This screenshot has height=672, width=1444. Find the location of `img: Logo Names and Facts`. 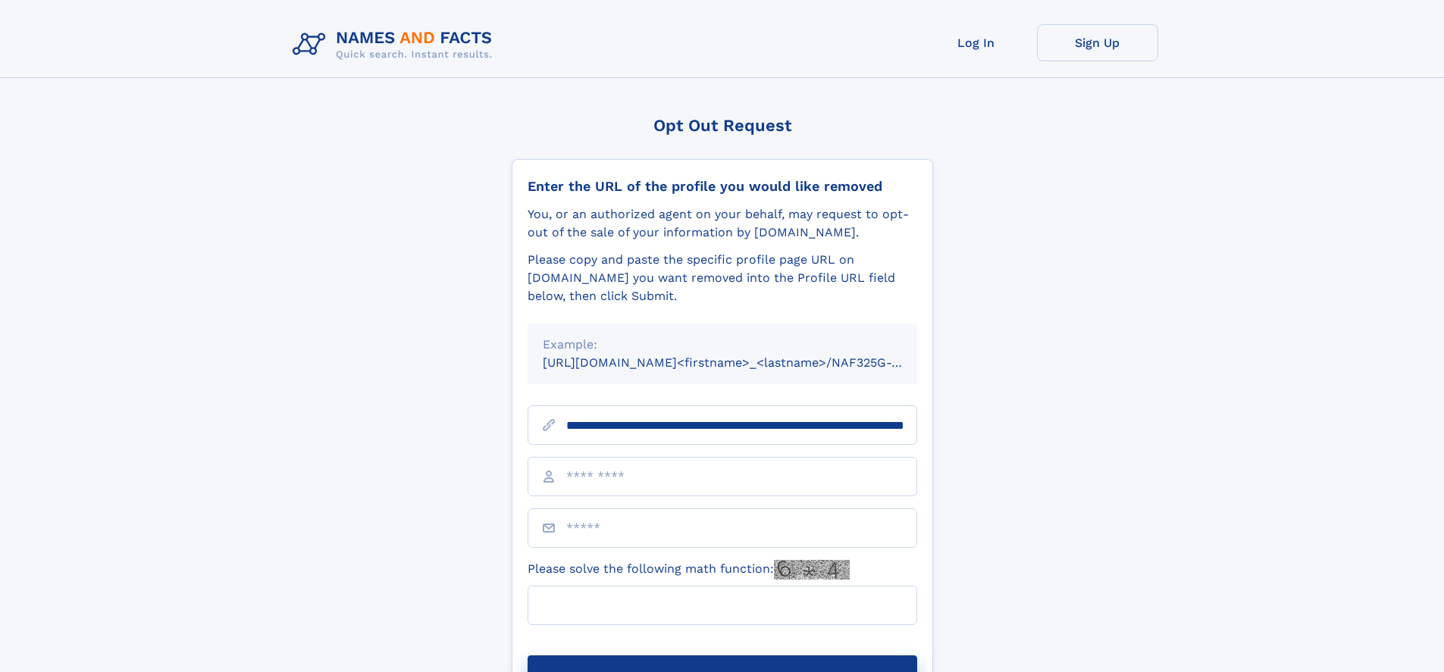

img: Logo Names and Facts is located at coordinates (396, 45).